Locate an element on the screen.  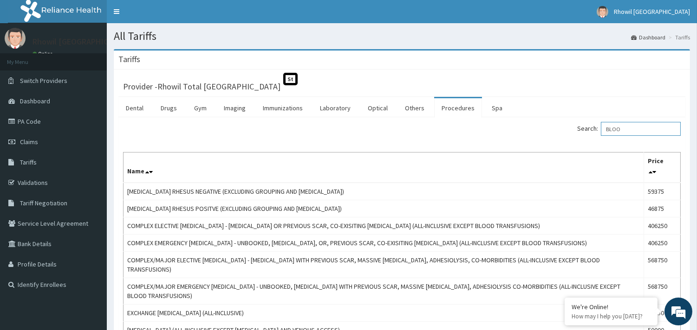
a: Immunizations is located at coordinates (283, 108).